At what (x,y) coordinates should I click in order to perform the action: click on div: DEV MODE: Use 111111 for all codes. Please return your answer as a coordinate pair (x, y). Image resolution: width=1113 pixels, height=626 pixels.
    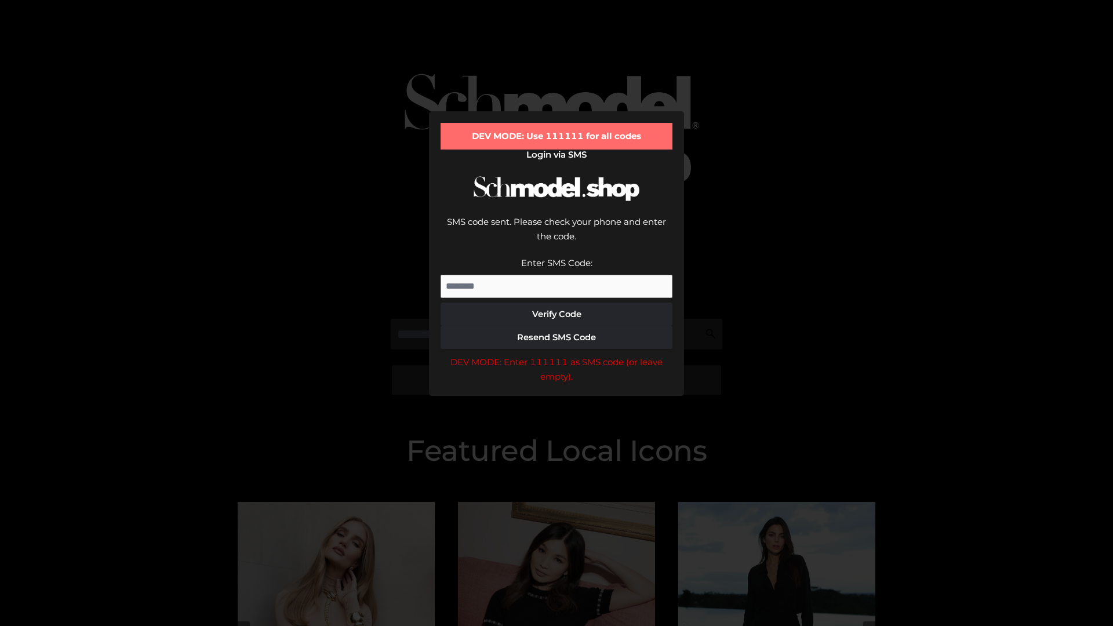
    Looking at the image, I should click on (556, 136).